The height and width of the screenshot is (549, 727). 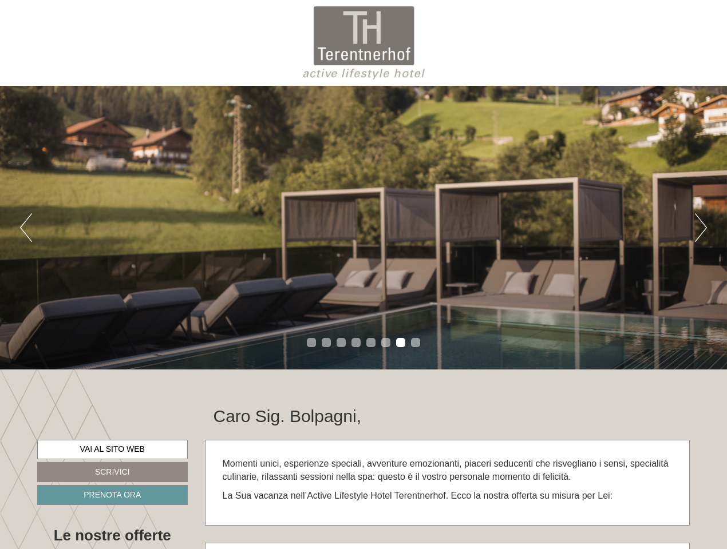 I want to click on div: Le nostre offerte, so click(x=112, y=536).